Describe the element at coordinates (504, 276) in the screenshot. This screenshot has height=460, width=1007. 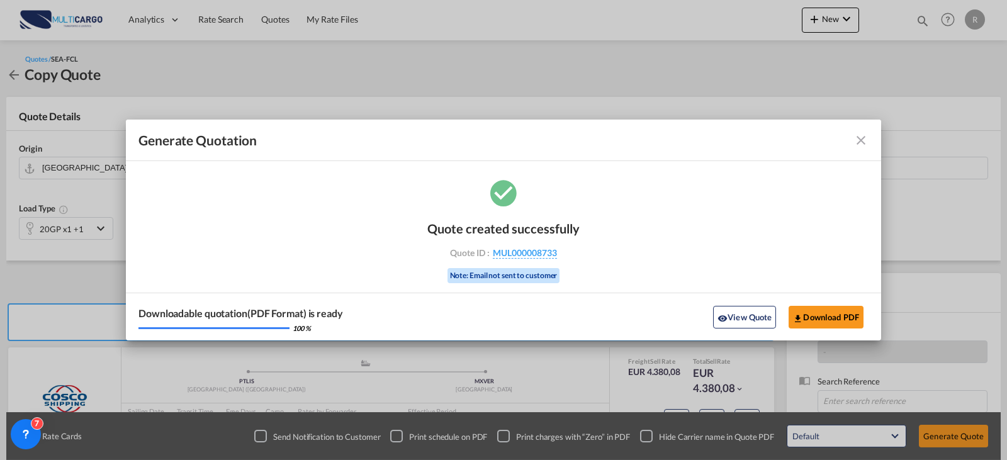
I see `div: Note: Email not sent to customer` at that location.